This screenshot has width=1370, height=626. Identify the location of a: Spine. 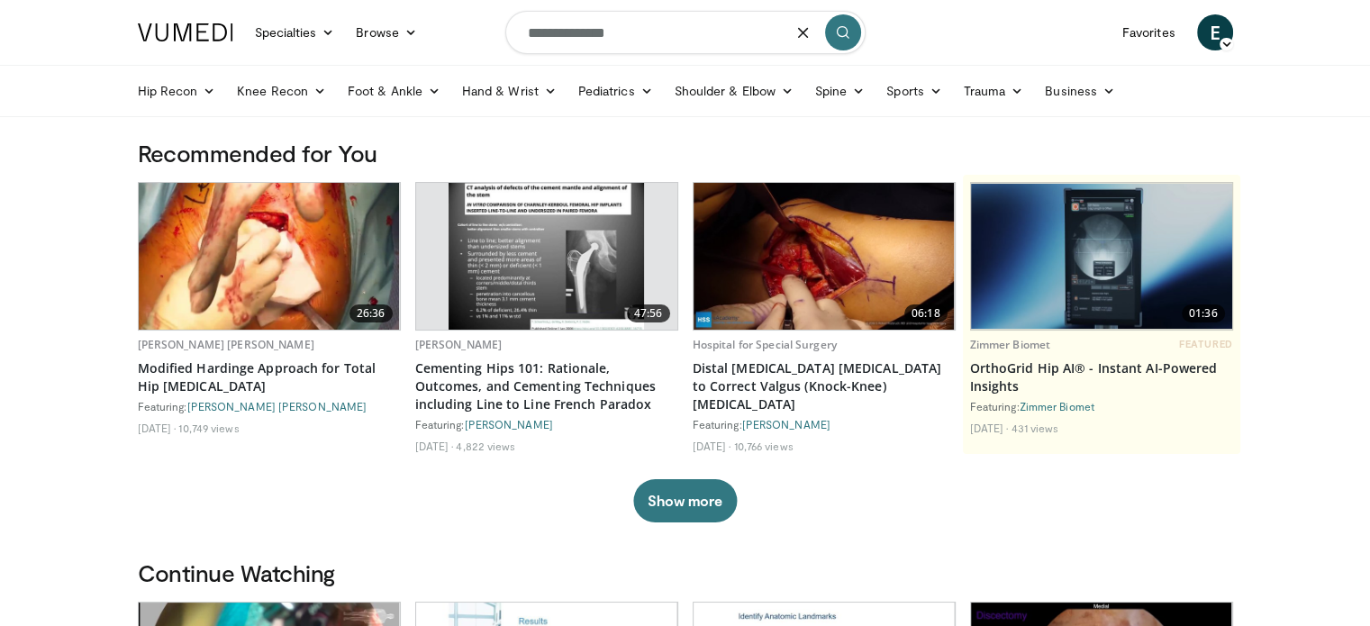
(840, 91).